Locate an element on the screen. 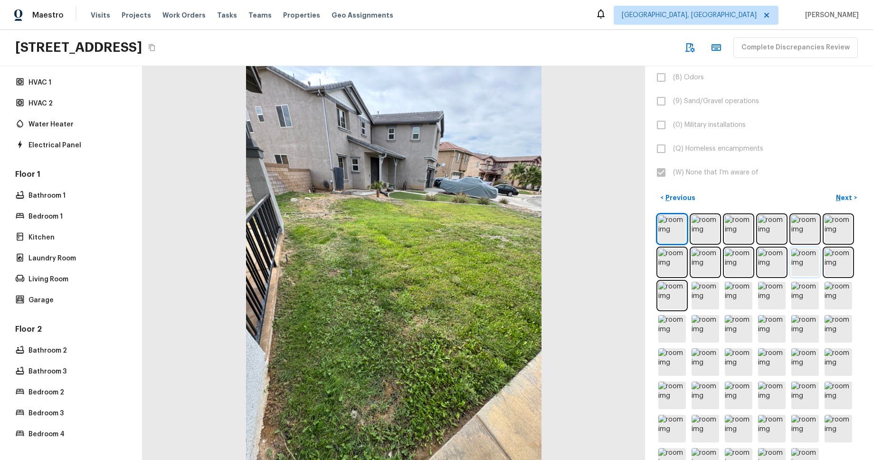 This screenshot has width=873, height=460. p: Bedroom 2 is located at coordinates (75, 392).